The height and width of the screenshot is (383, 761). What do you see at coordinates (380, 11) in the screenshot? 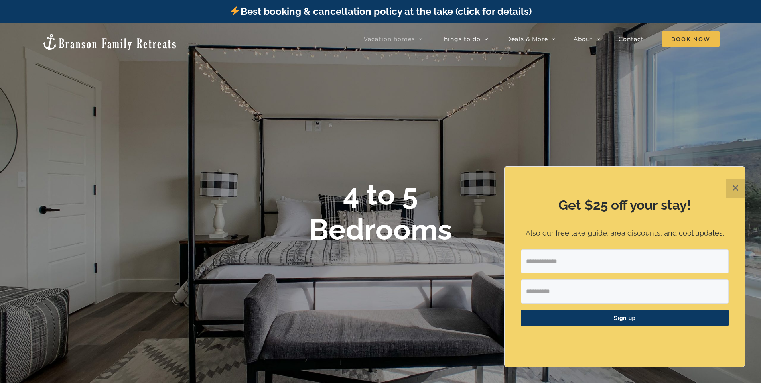
I see `a: Best booking & cancellation policy at the lake (click for details)` at bounding box center [380, 11].